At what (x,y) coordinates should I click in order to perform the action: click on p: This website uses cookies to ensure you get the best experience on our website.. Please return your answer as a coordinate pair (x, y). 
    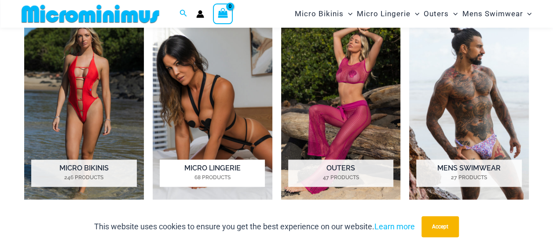
    Looking at the image, I should click on (254, 227).